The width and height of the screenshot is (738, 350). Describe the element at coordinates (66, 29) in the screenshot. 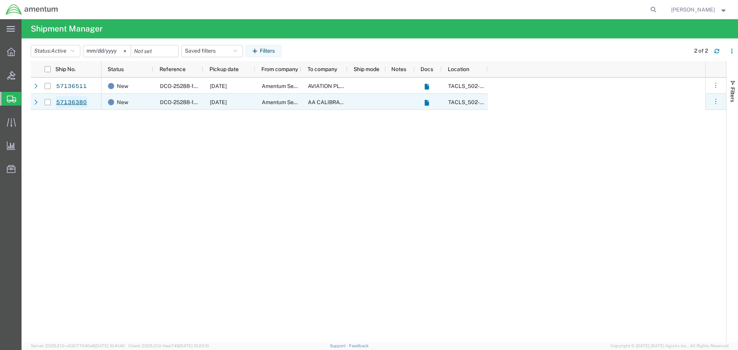

I see `h4: Shipment Manager` at that location.